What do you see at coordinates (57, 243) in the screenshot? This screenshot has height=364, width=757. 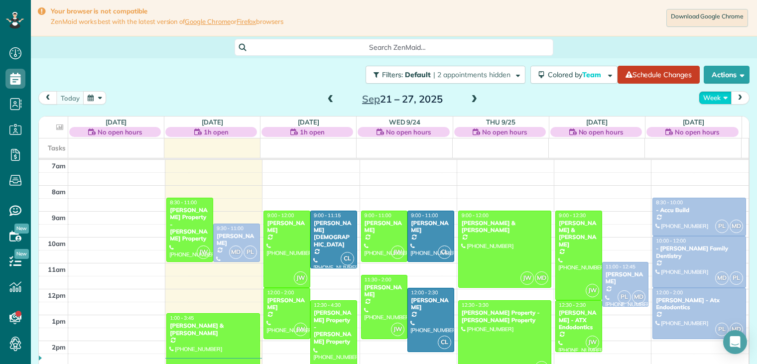 I see `span: 10am` at bounding box center [57, 243].